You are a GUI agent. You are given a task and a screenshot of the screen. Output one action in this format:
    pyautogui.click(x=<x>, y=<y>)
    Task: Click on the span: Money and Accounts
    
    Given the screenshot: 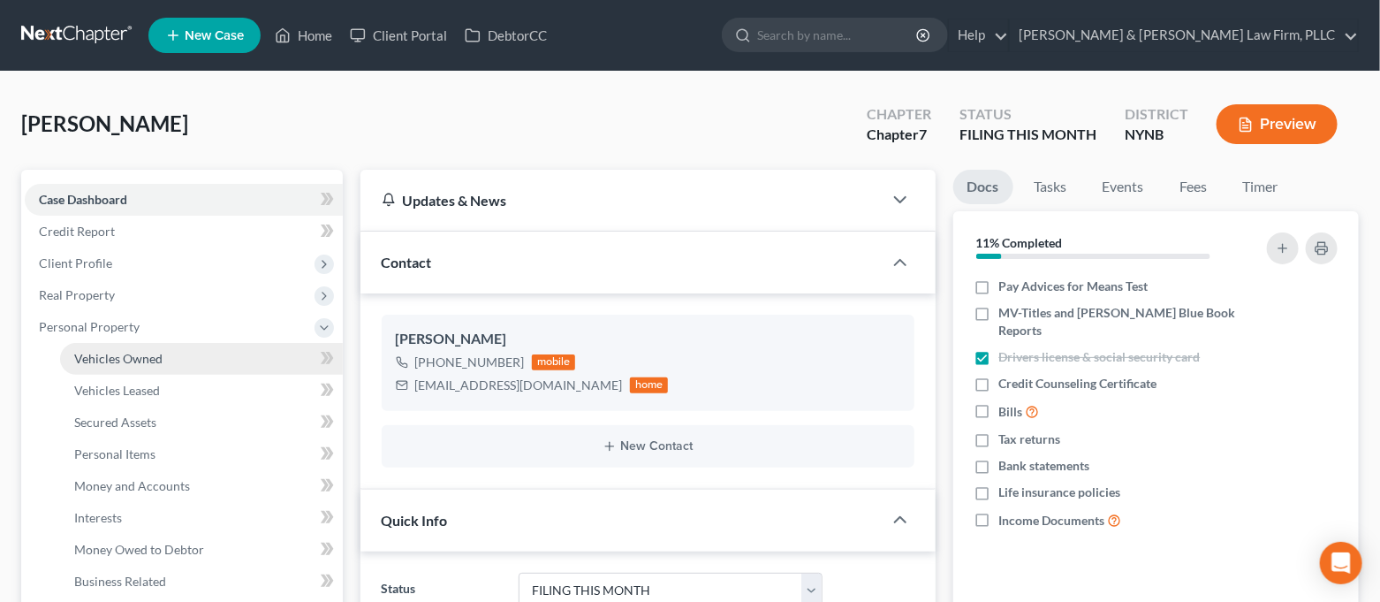 What is the action you would take?
    pyautogui.click(x=132, y=485)
    